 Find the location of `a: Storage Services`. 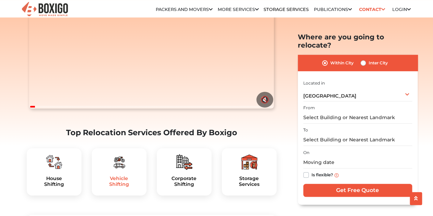

a: Storage Services is located at coordinates (286, 9).